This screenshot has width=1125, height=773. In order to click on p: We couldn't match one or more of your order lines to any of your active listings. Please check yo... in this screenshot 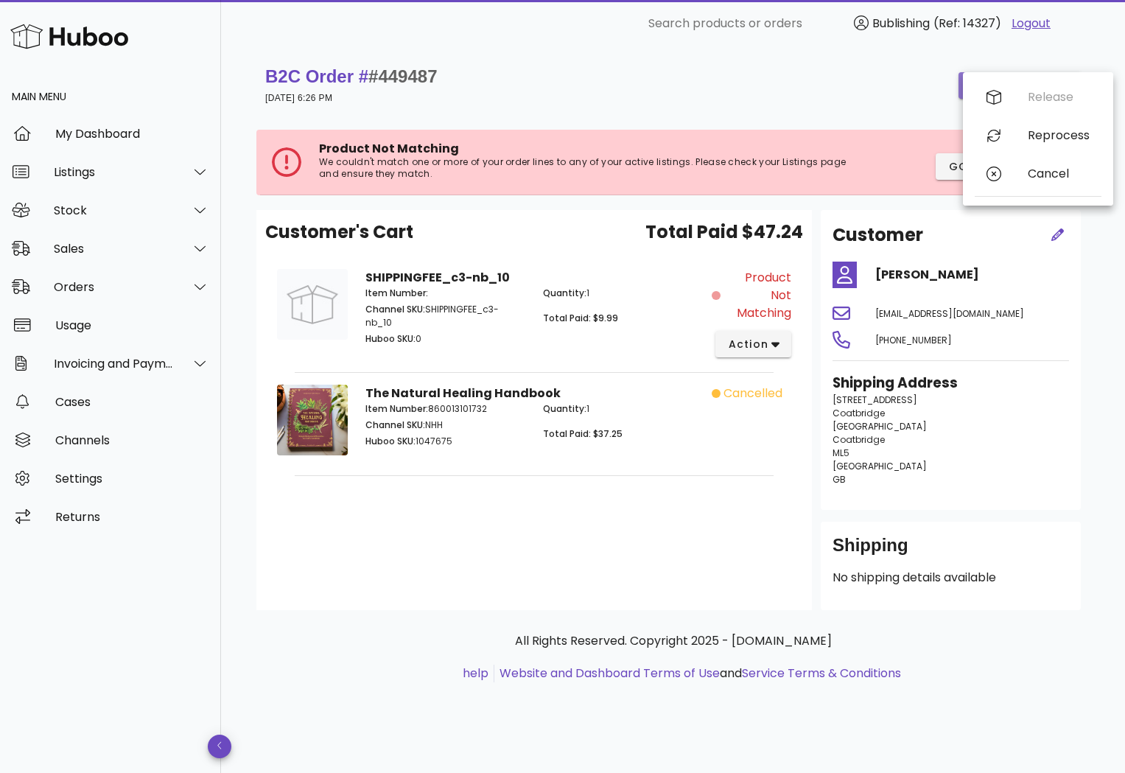, I will do `click(591, 168)`.